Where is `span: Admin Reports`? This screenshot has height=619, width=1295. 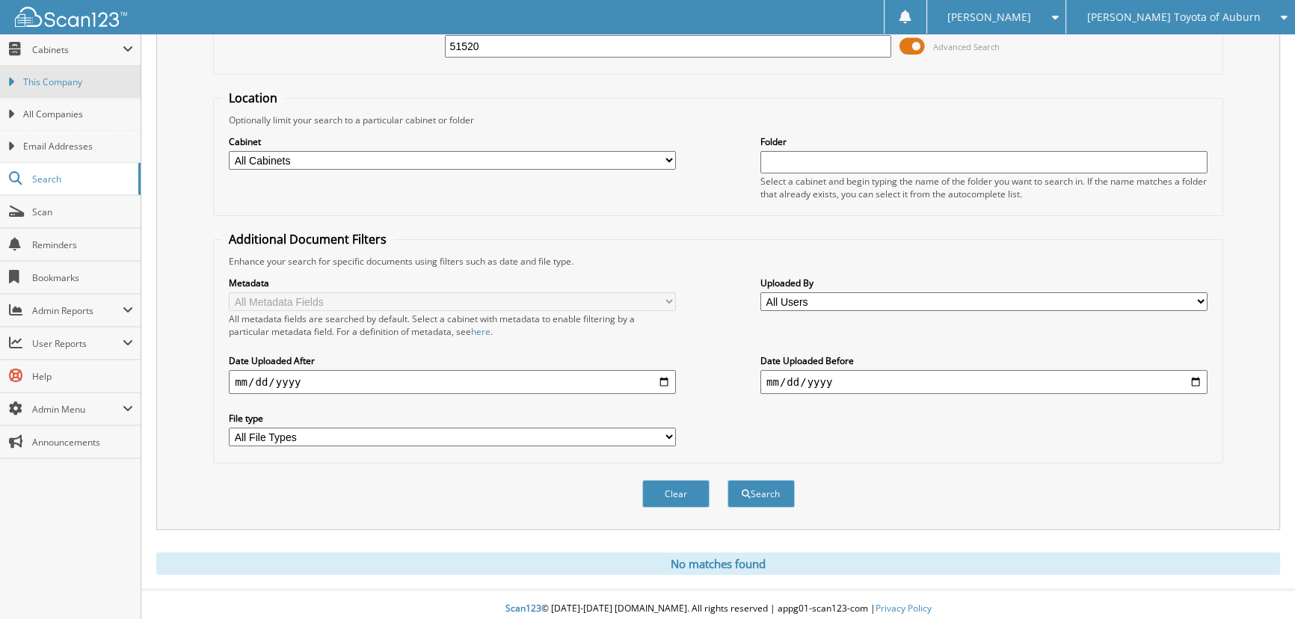
span: Admin Reports is located at coordinates (77, 310).